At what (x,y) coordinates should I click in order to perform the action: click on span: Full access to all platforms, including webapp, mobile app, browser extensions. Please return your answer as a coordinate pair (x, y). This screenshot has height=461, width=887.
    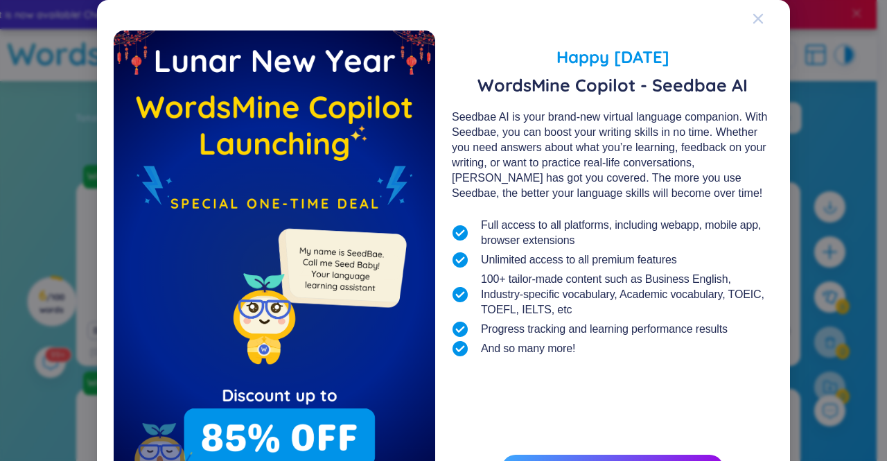
    Looking at the image, I should click on (627, 233).